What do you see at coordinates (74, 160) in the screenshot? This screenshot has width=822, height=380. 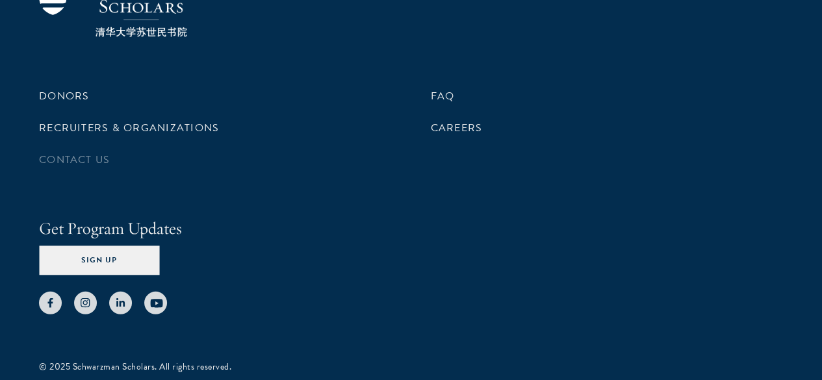 I see `a: Contact Us` at bounding box center [74, 160].